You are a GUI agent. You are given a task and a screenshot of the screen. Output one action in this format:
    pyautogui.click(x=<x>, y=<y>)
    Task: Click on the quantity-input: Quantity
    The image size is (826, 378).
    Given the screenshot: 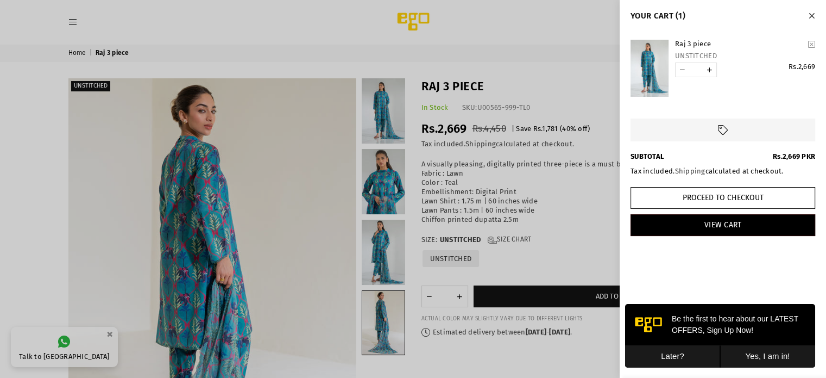 What is the action you would take?
    pyautogui.click(x=696, y=70)
    